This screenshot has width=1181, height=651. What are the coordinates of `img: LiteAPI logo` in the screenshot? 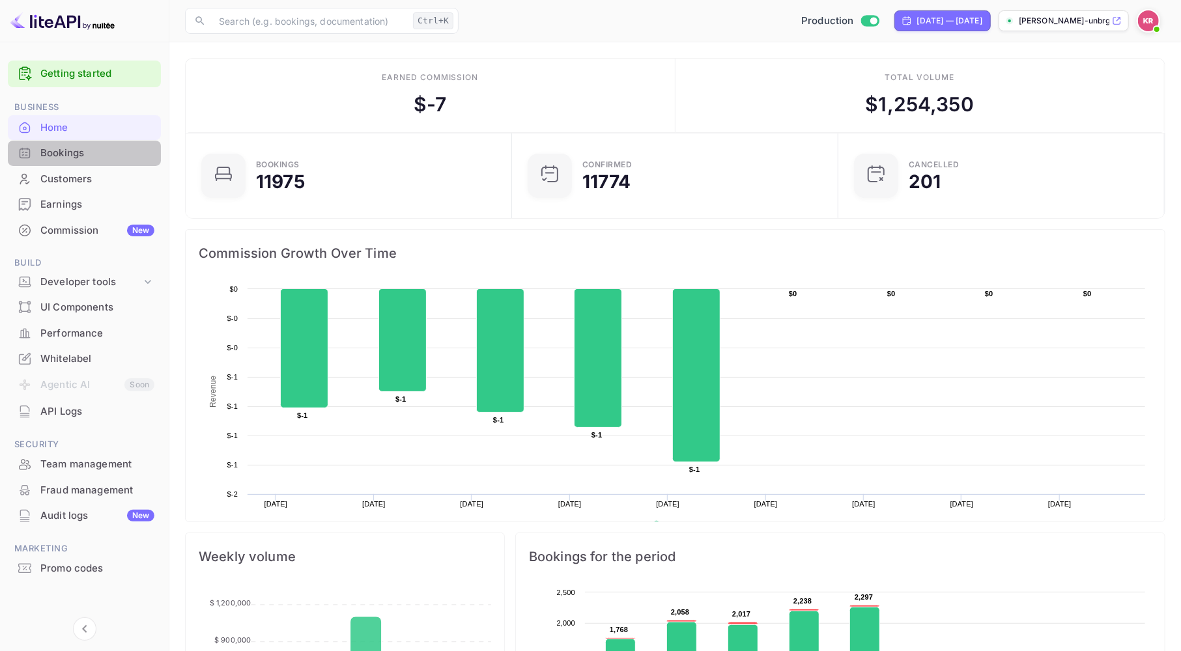 It's located at (63, 21).